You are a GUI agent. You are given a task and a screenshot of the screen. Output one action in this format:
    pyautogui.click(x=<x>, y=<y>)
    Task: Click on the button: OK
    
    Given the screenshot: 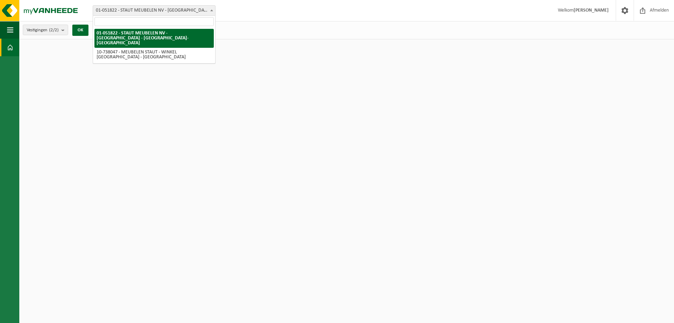 What is the action you would take?
    pyautogui.click(x=80, y=30)
    